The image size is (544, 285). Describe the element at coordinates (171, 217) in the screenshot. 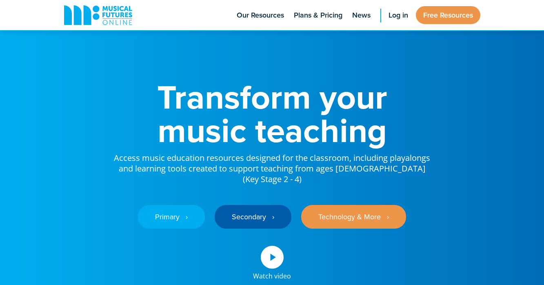

I see `a: Primary ‎‏‏‎ ‎ ›` at that location.